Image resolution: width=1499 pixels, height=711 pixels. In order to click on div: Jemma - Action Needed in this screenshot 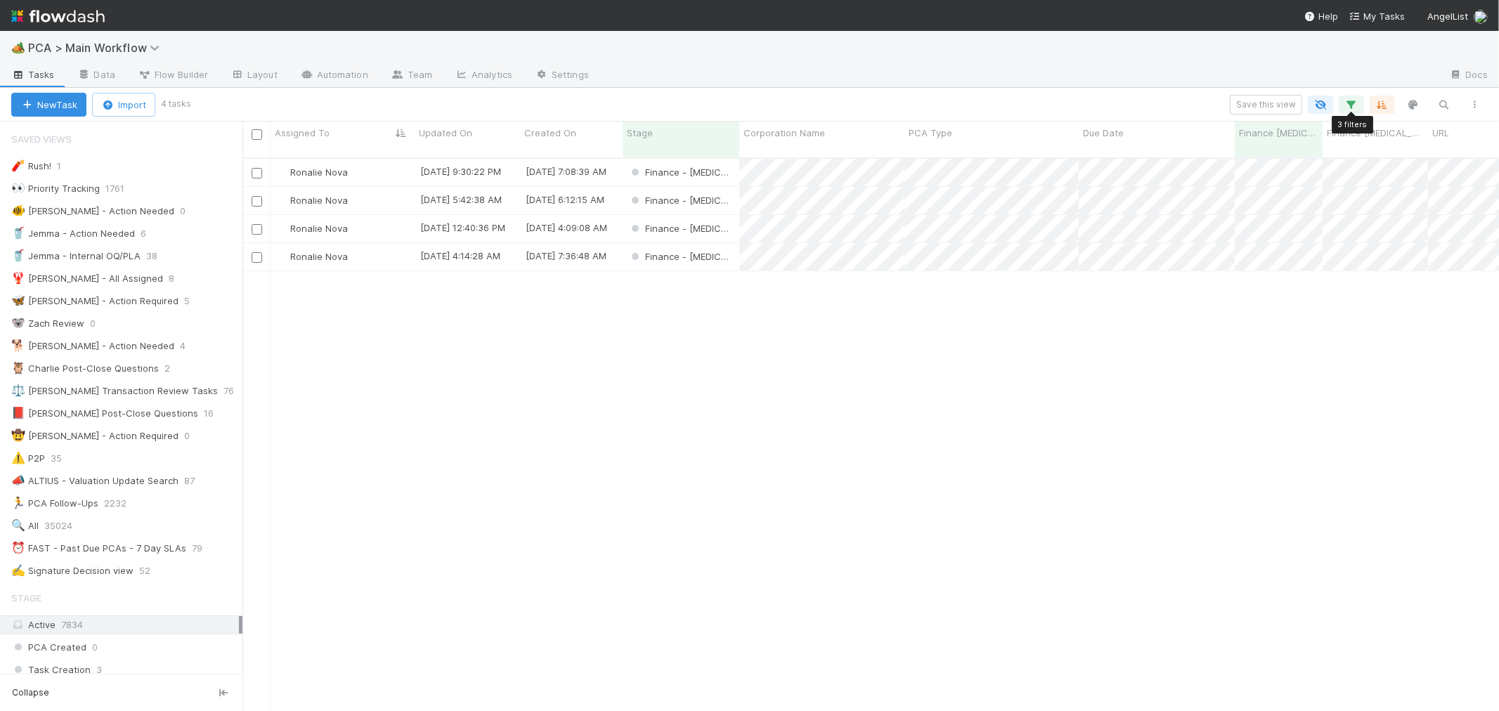, I will do `click(73, 233)`.